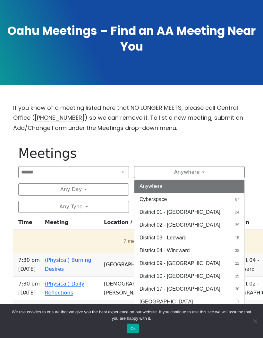  What do you see at coordinates (189, 200) in the screenshot?
I see `button: Cyberspace67 results` at bounding box center [189, 200].